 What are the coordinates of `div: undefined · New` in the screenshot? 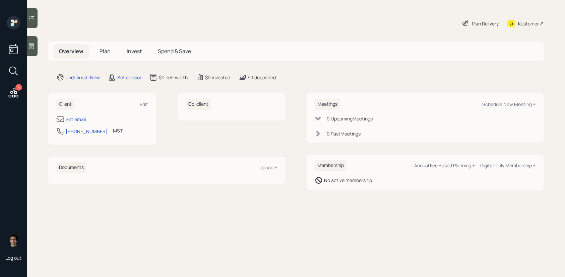 It's located at (83, 77).